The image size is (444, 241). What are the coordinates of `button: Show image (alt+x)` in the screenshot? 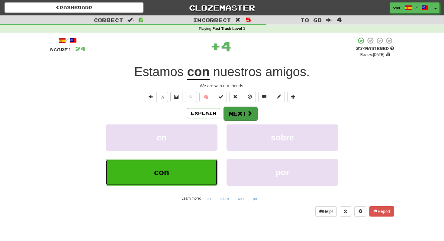 It's located at (176, 97).